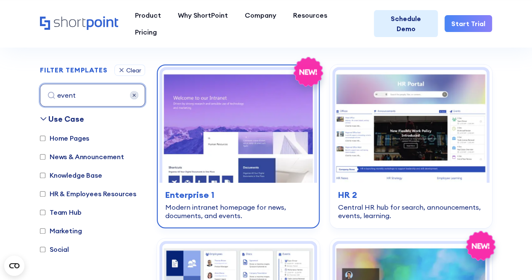 Image resolution: width=532 pixels, height=280 pixels. Describe the element at coordinates (260, 15) in the screenshot. I see `div: Company` at that location.